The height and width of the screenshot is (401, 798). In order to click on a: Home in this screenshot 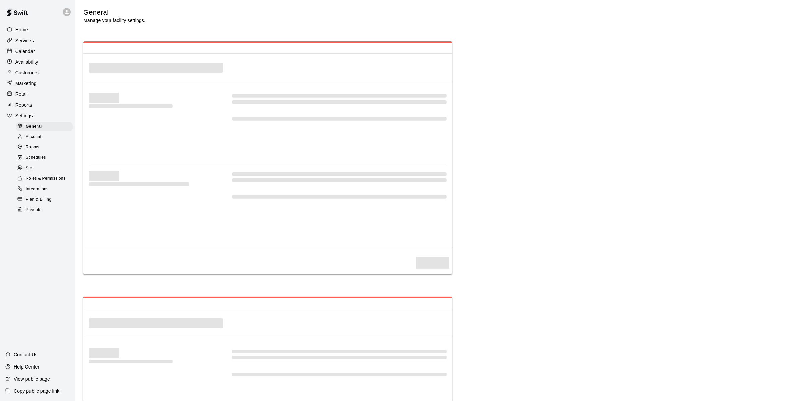, I will do `click(38, 30)`.